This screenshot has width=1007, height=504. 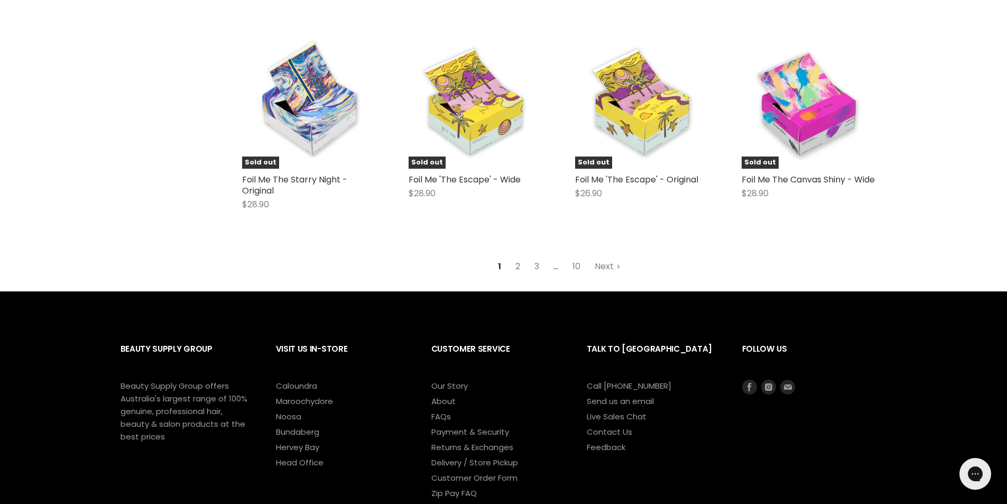 I want to click on a: 3, so click(x=536, y=266).